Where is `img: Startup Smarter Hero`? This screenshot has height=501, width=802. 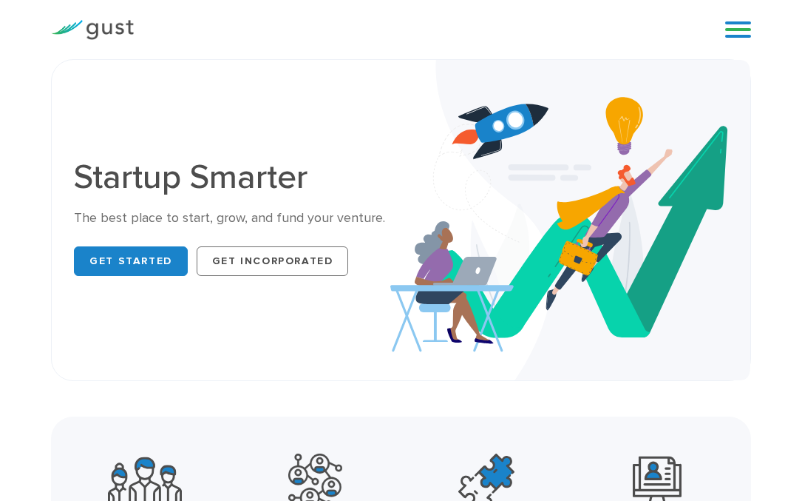 img: Startup Smarter Hero is located at coordinates (570, 220).